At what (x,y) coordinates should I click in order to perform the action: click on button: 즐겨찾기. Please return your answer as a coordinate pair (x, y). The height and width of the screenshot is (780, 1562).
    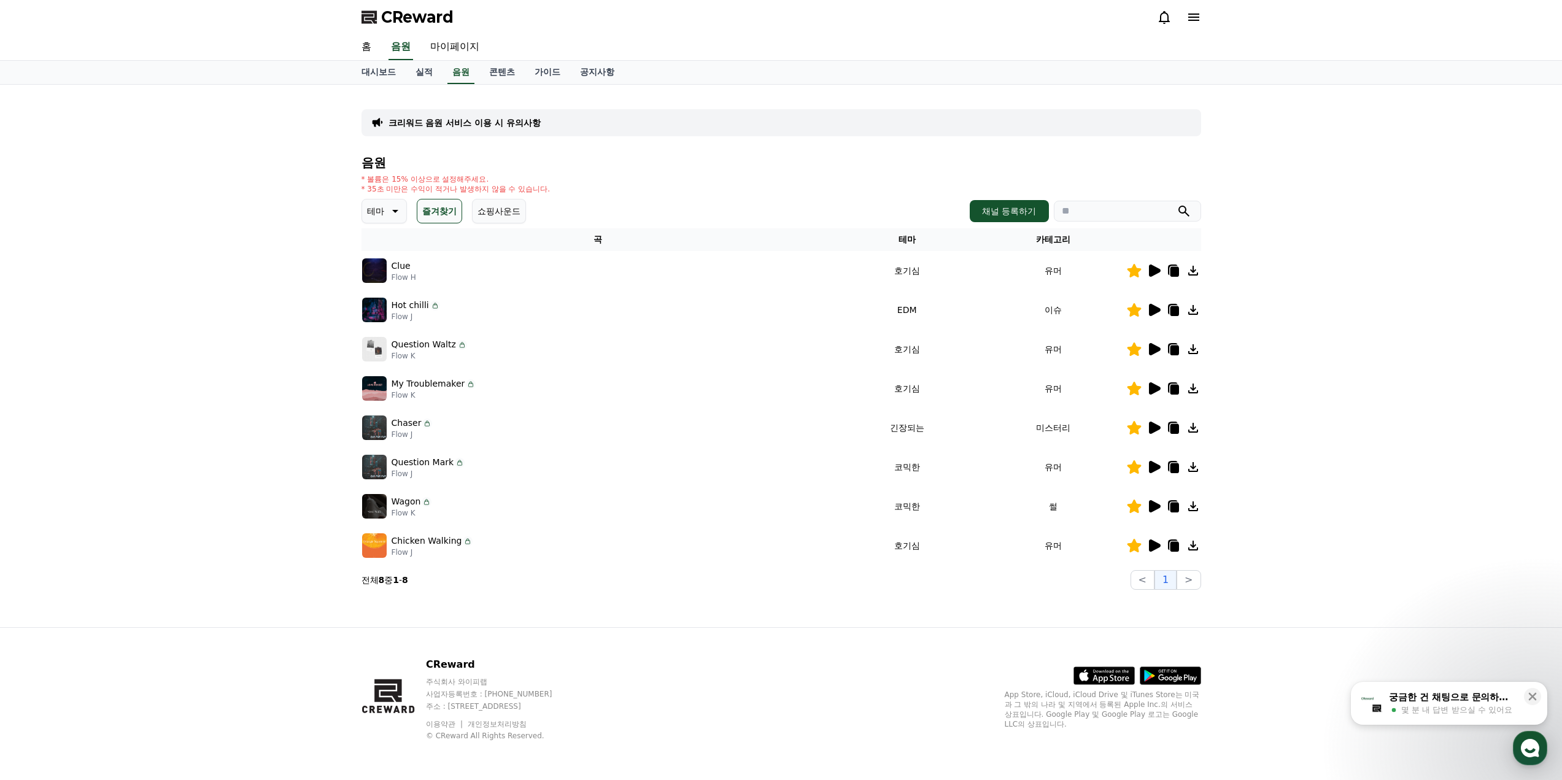
    Looking at the image, I should click on (439, 211).